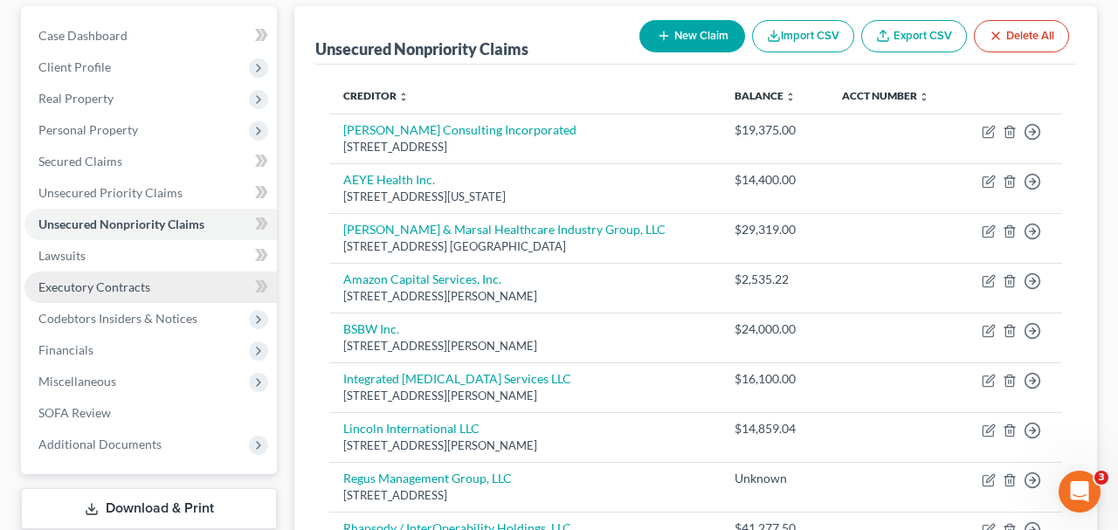 The height and width of the screenshot is (530, 1118). What do you see at coordinates (765, 95) in the screenshot?
I see `a: Balance unfold_more` at bounding box center [765, 95].